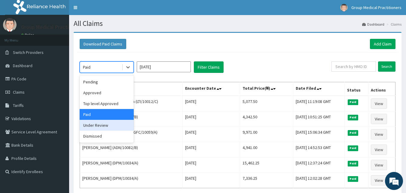 This screenshot has width=406, height=193. What do you see at coordinates (107, 136) in the screenshot?
I see `div: Dismissed` at bounding box center [107, 136].